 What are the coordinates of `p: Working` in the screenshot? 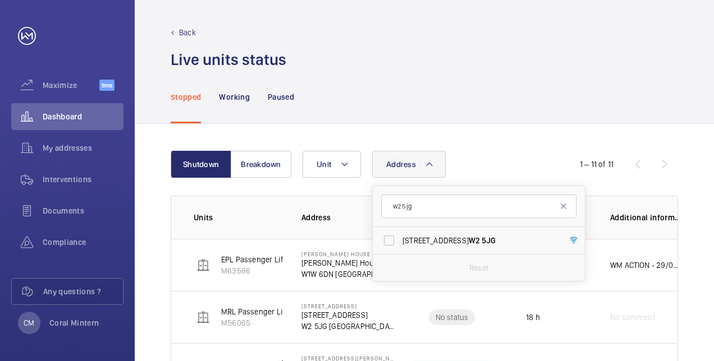 It's located at (234, 97).